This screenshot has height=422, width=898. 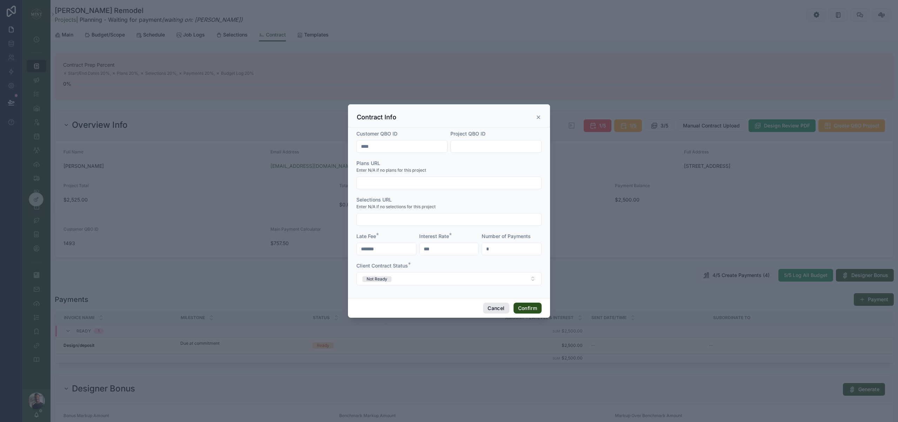 I want to click on span: Selections URL, so click(x=374, y=199).